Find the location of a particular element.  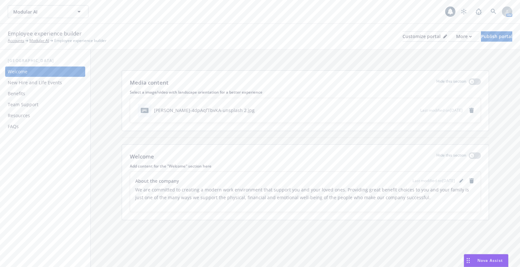

div: Benefits is located at coordinates (16, 94).